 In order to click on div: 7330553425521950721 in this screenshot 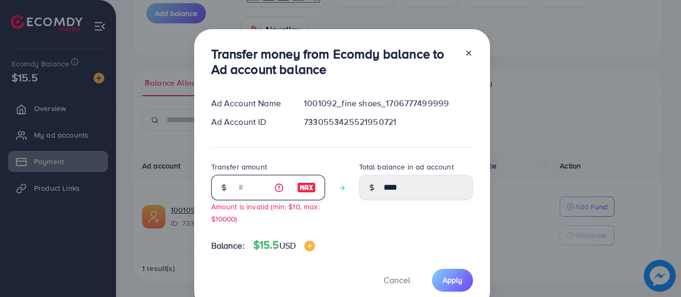, I will do `click(388, 122)`.